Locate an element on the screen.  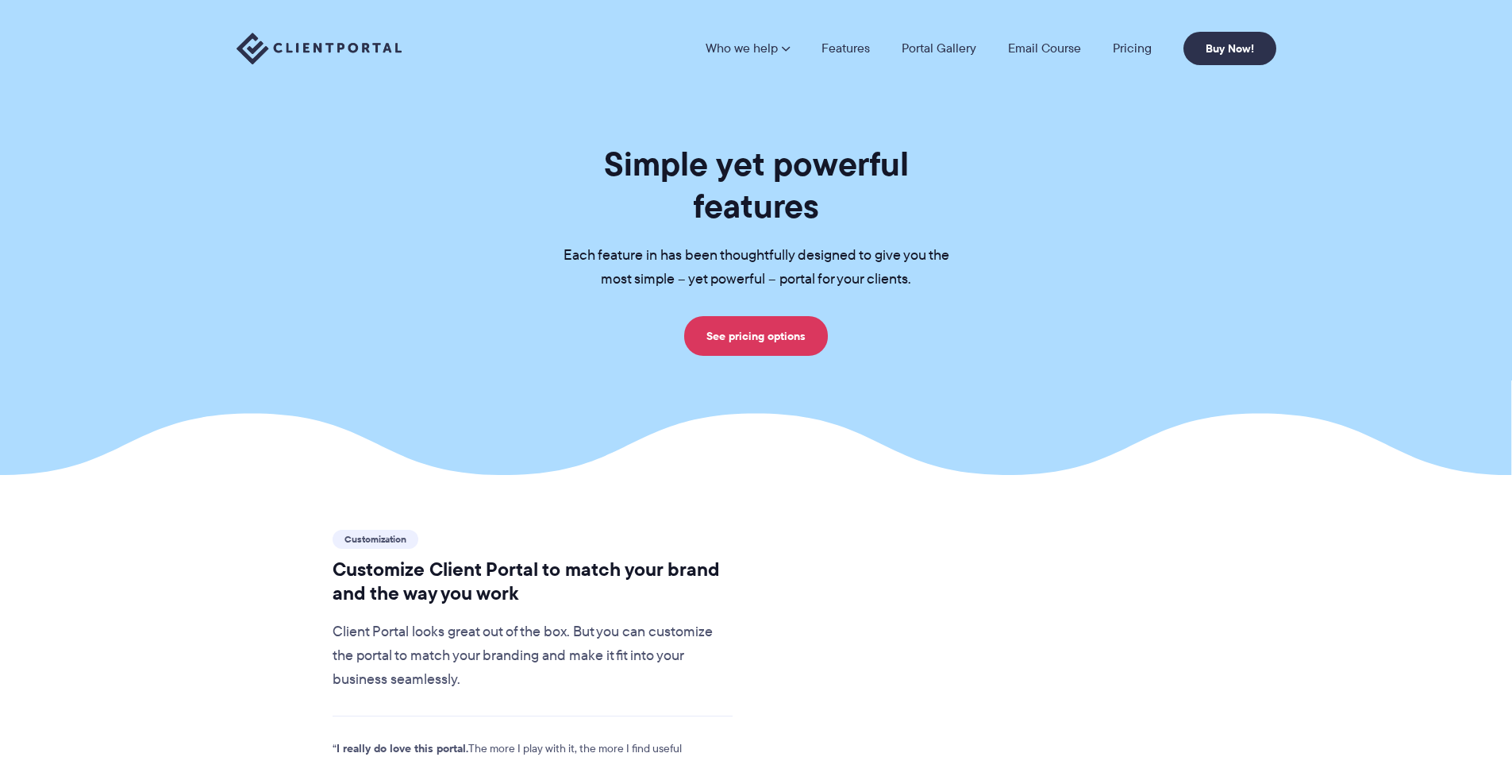
strong: I really do love this portal. is located at coordinates (403, 748).